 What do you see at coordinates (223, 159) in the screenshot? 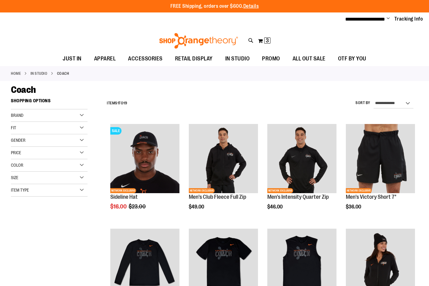
I see `a: OTF Mens Coach FA23 Club Fleece Full Zip - Black primary imageNETWORK EXCLUSIVE` at bounding box center [223, 159].